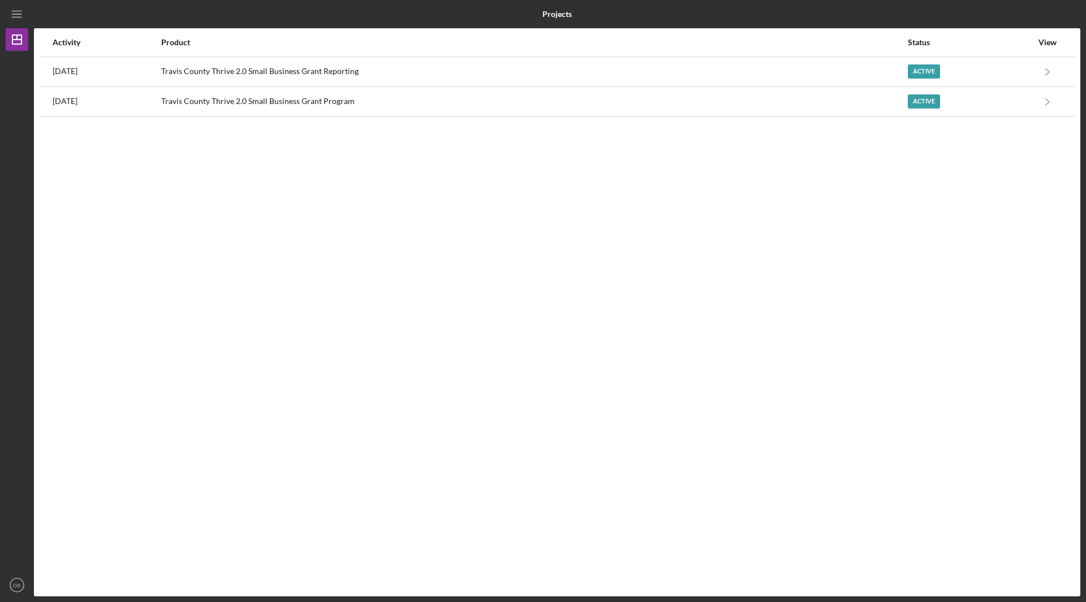 The image size is (1086, 602). Describe the element at coordinates (970, 42) in the screenshot. I see `div: Status` at that location.